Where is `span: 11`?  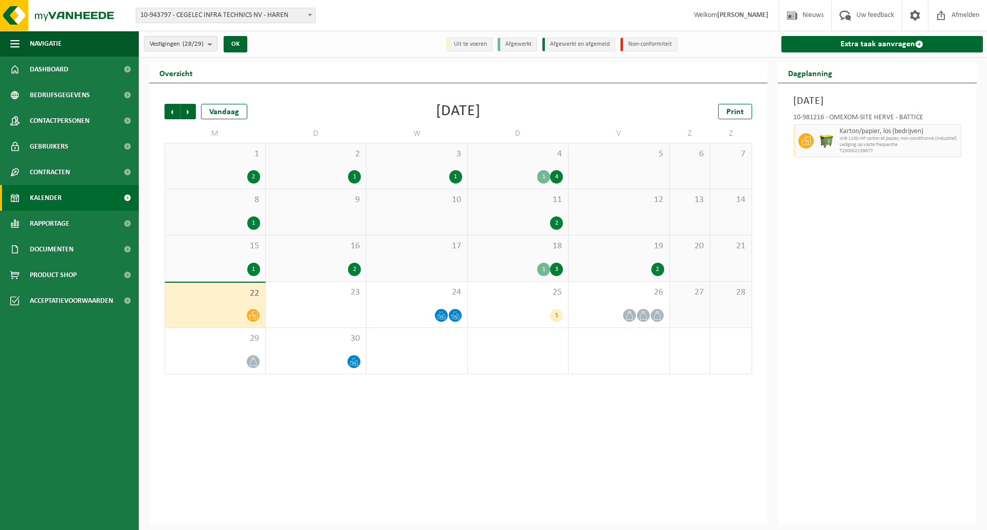 span: 11 is located at coordinates (518, 200).